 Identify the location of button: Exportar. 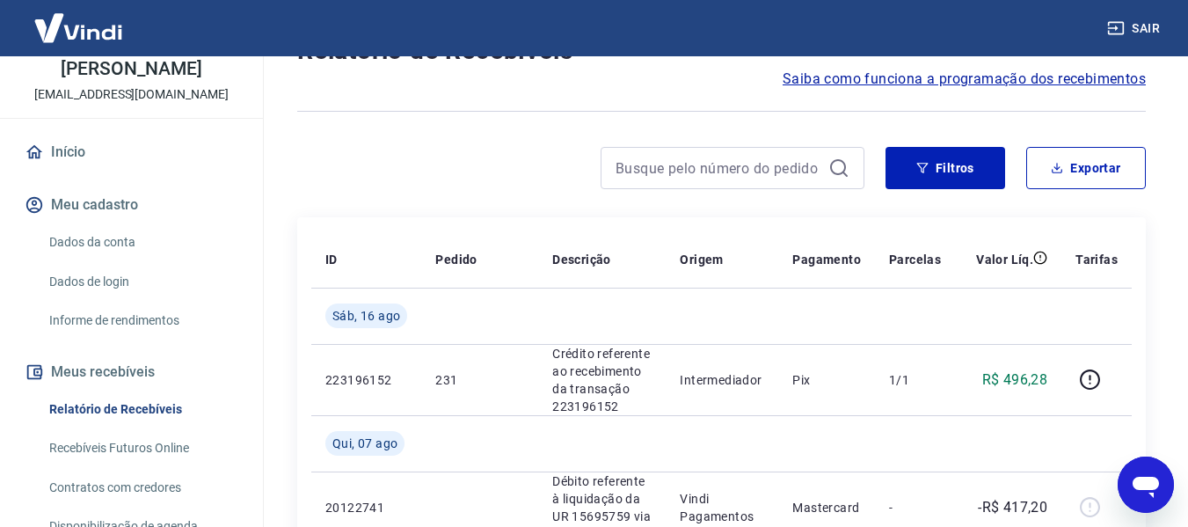
(1086, 168).